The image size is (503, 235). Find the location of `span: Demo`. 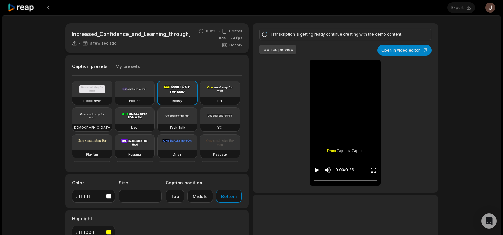

span: Demo is located at coordinates (331, 151).